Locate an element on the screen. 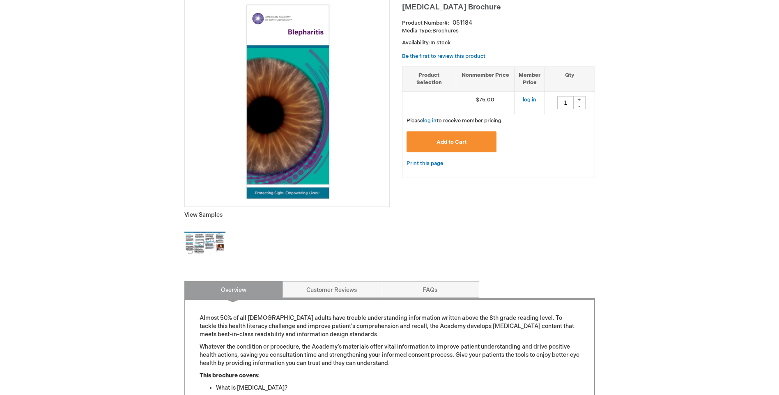  button: Add to Cart is located at coordinates (452, 142).